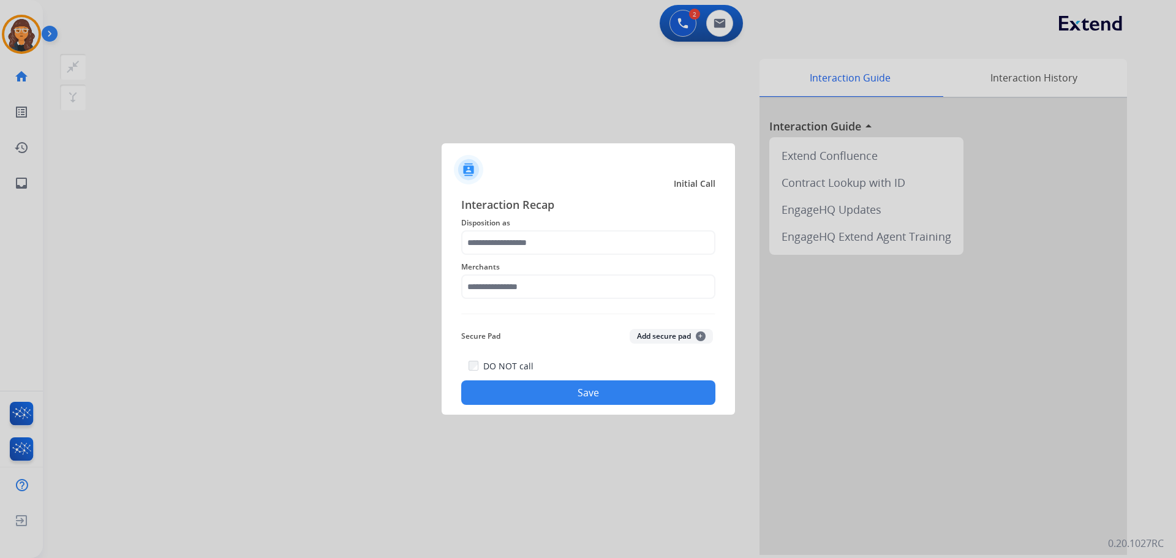 This screenshot has height=558, width=1176. What do you see at coordinates (508, 366) in the screenshot?
I see `label: DO NOT call` at bounding box center [508, 366].